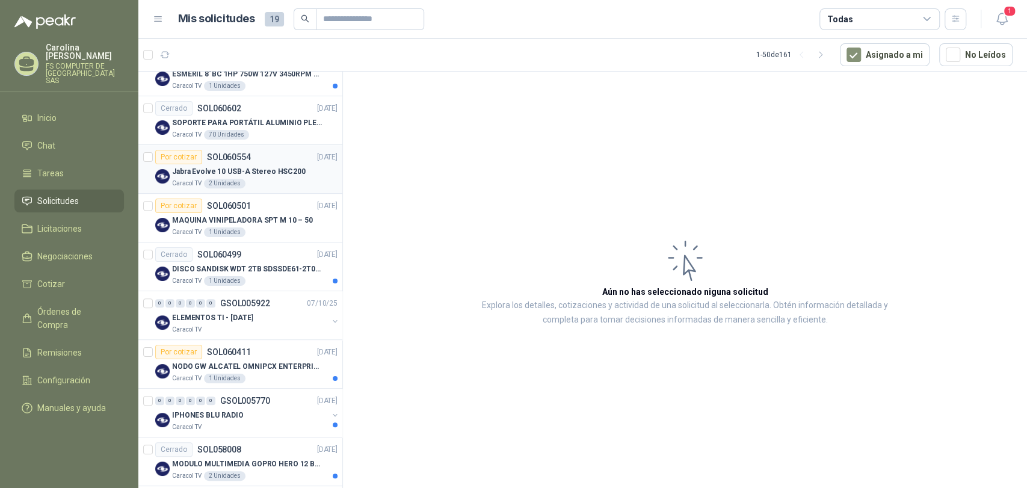  Describe the element at coordinates (226, 135) in the screenshot. I see `div: 70 Unidades` at that location.